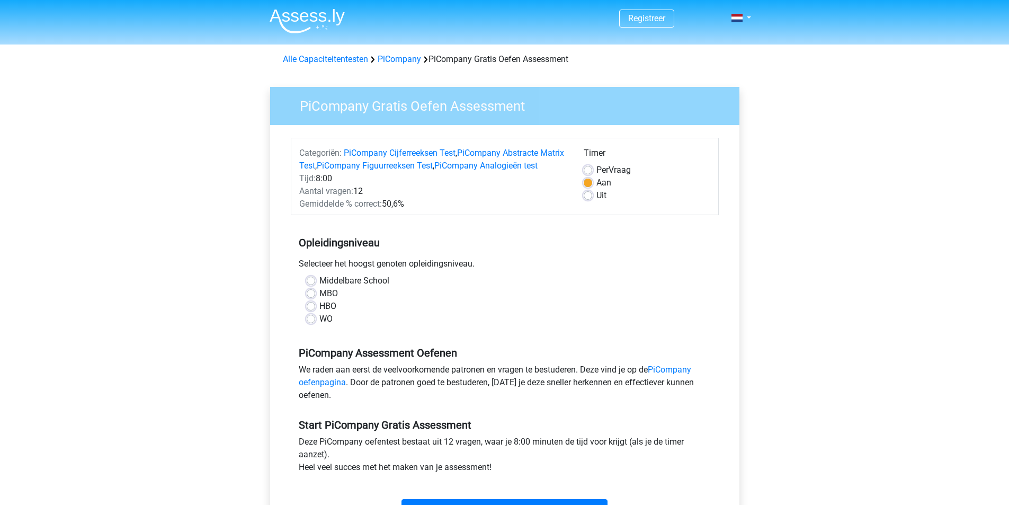 Image resolution: width=1009 pixels, height=505 pixels. Describe the element at coordinates (602, 170) in the screenshot. I see `span: Per` at that location.